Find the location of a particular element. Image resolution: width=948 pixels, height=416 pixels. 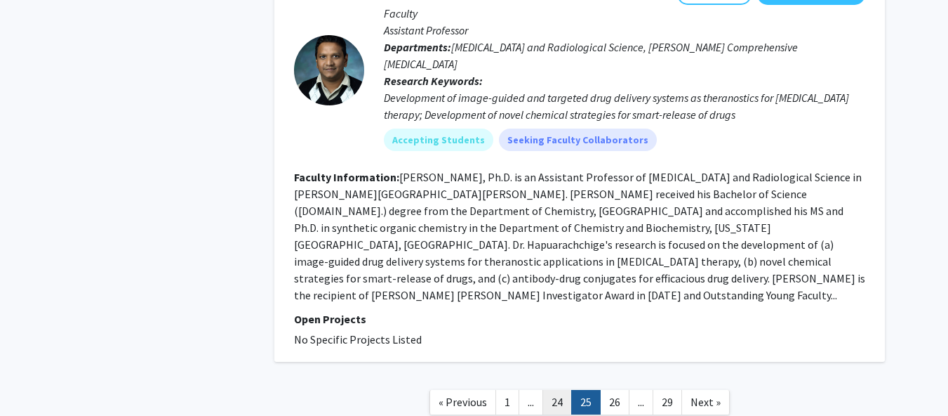

b: Faculty Information: is located at coordinates (347, 177).